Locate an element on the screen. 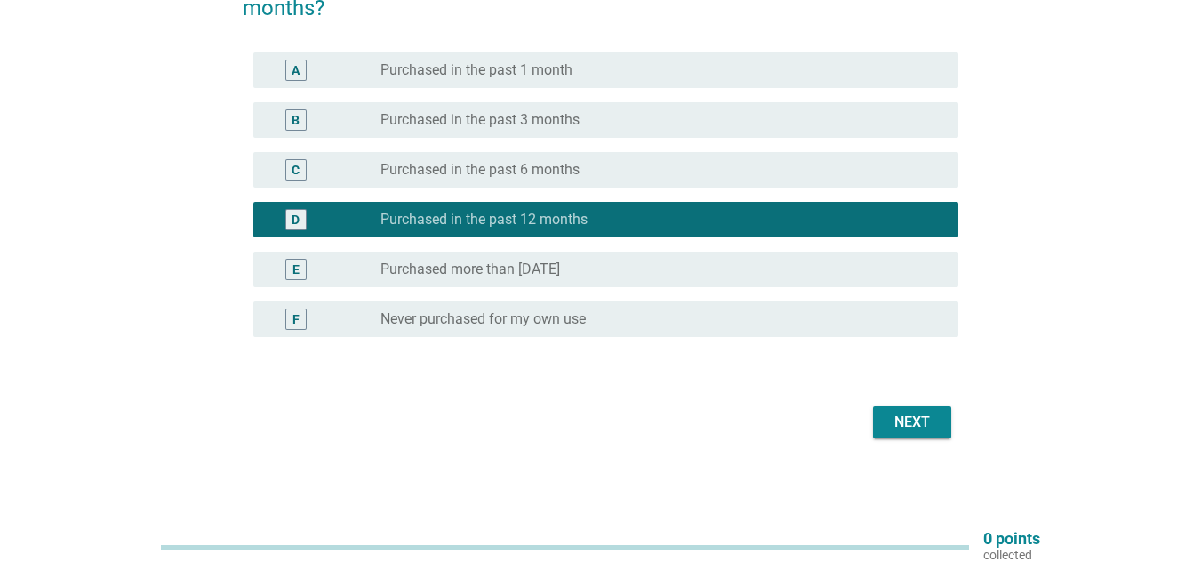 The image size is (1201, 570). p: 0 points is located at coordinates (1012, 539).